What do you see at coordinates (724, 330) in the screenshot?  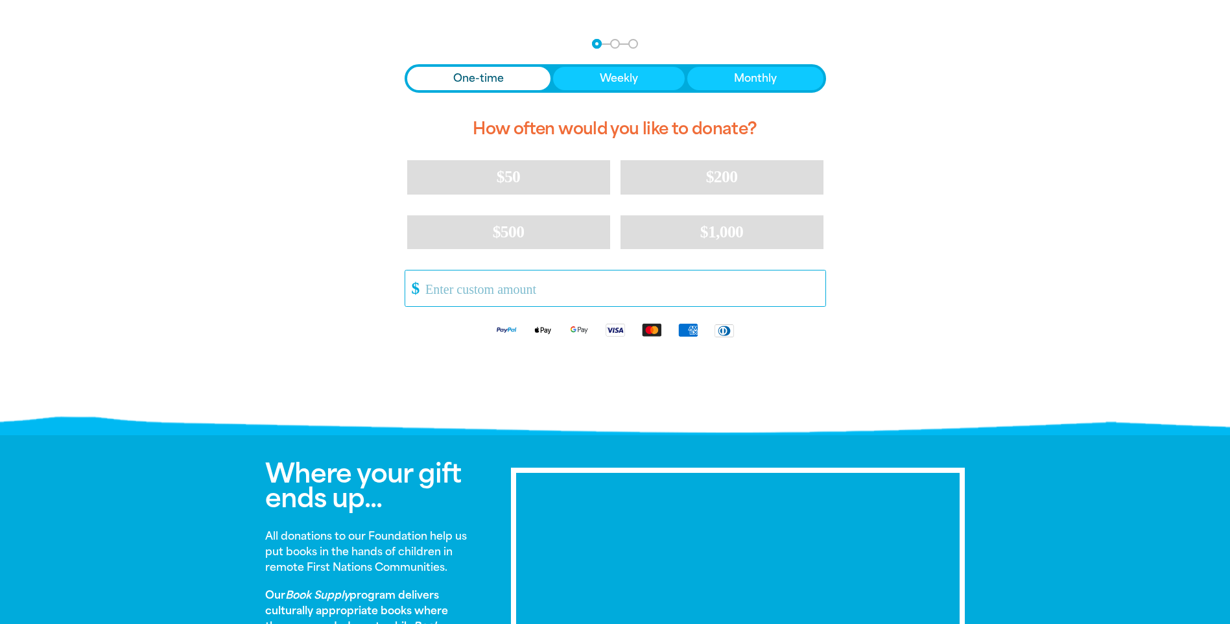 I see `img: Diners Club logo` at bounding box center [724, 330].